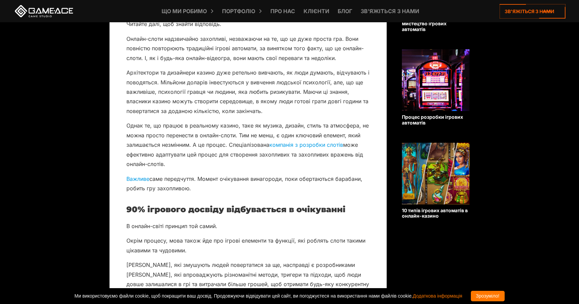  Describe the element at coordinates (172, 226) in the screenshot. I see `font: В онлайн-світі принцип той самий.` at that location.